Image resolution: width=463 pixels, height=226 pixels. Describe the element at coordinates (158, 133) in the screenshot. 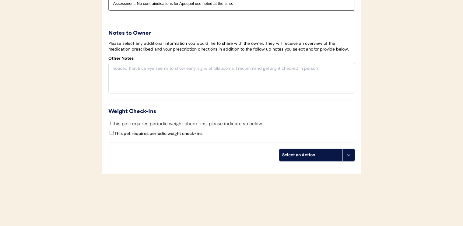

I see `label: This pet requires periodic weight check-ins` at that location.